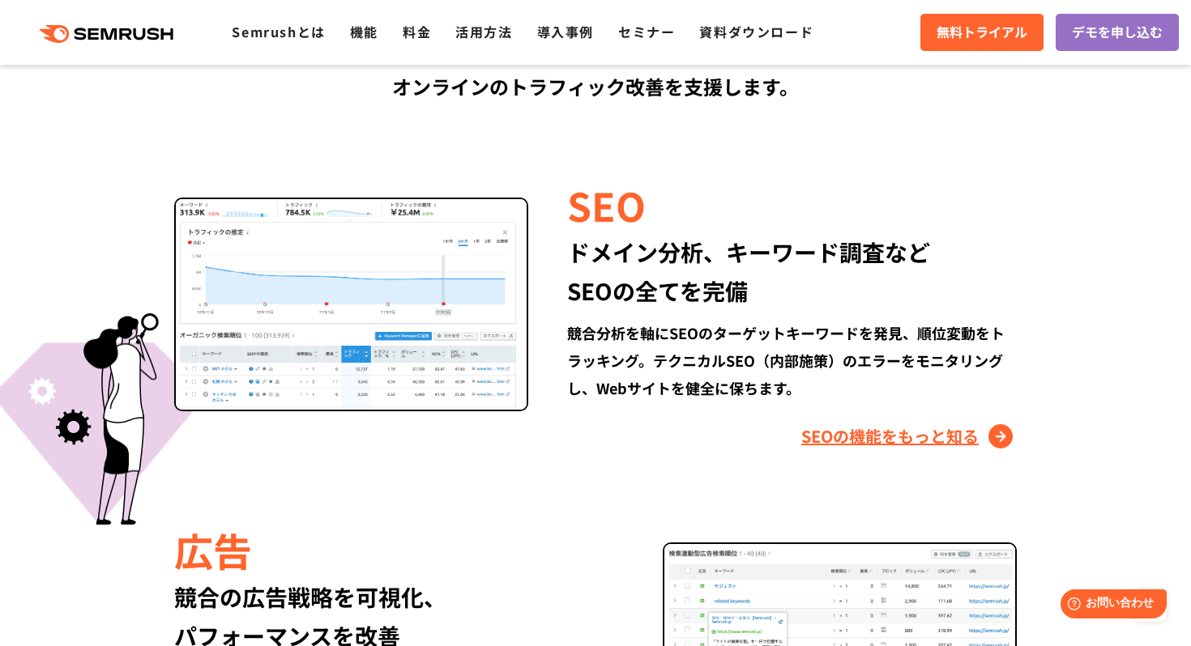 This screenshot has height=646, width=1191. What do you see at coordinates (791, 271) in the screenshot?
I see `div: ドメイン分析、キーワード調査など SEOの全てを完備` at bounding box center [791, 271].